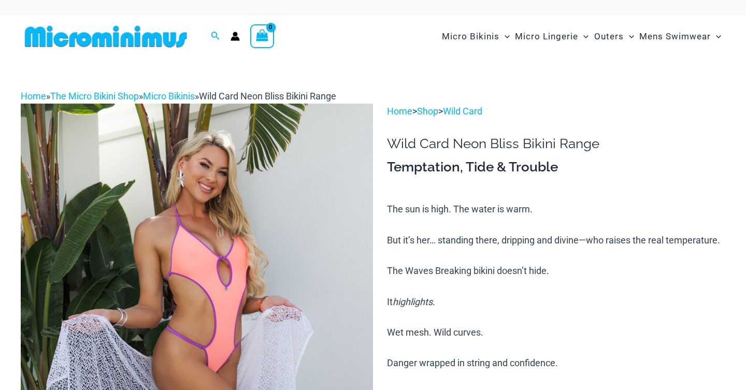 The height and width of the screenshot is (390, 746). Describe the element at coordinates (470, 36) in the screenshot. I see `span: Micro Bikinis` at that location.